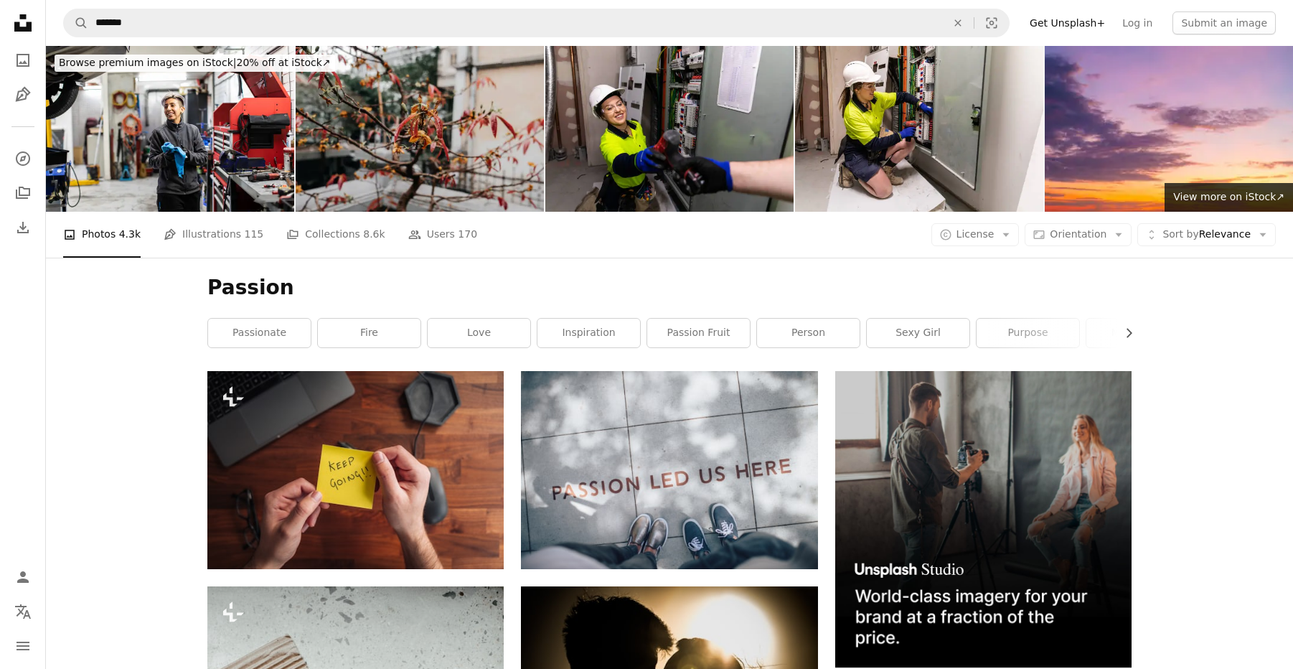  What do you see at coordinates (1169, 128) in the screenshot?
I see `img: clouds and evening sky,Sunset sky for background or sunrise sky and clouds in the morning.` at bounding box center [1169, 128].